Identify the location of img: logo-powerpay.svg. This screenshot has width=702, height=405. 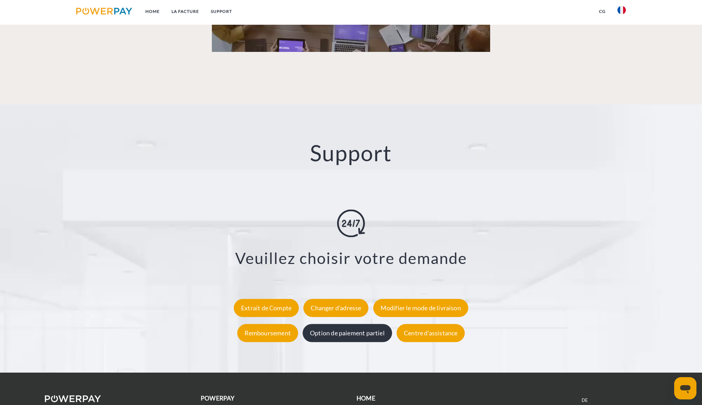
(104, 11).